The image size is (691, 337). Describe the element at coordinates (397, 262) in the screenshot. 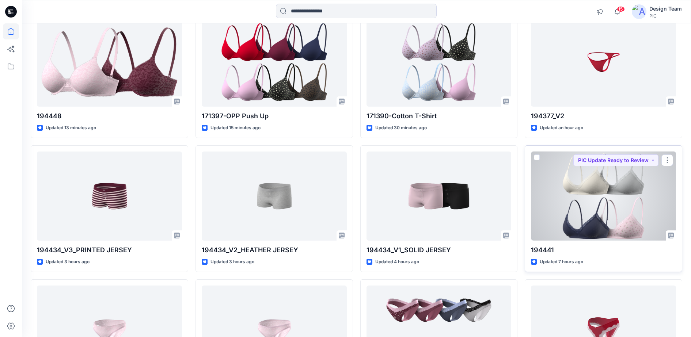

I see `p: Updated 4 hours ago` at that location.